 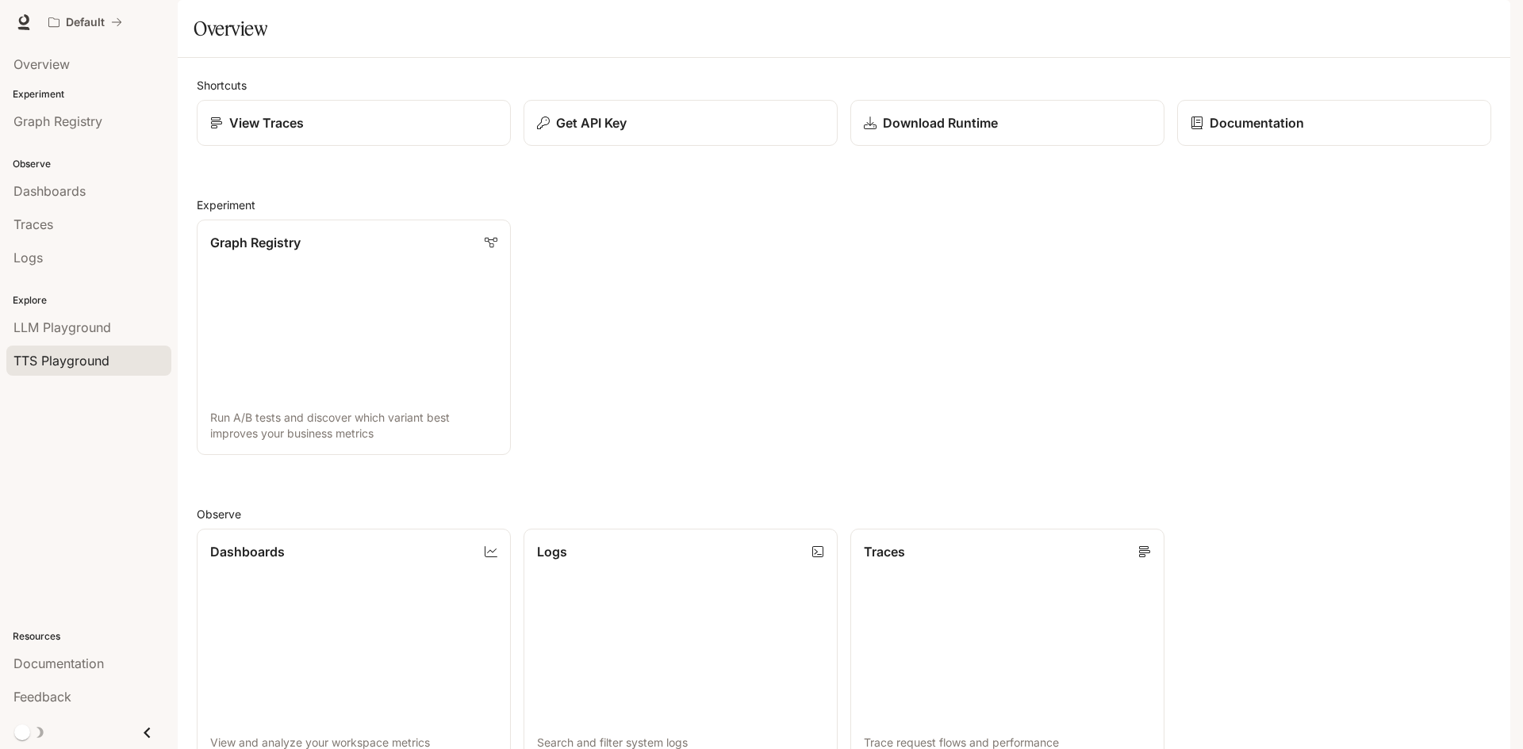 I want to click on p: Default, so click(x=85, y=22).